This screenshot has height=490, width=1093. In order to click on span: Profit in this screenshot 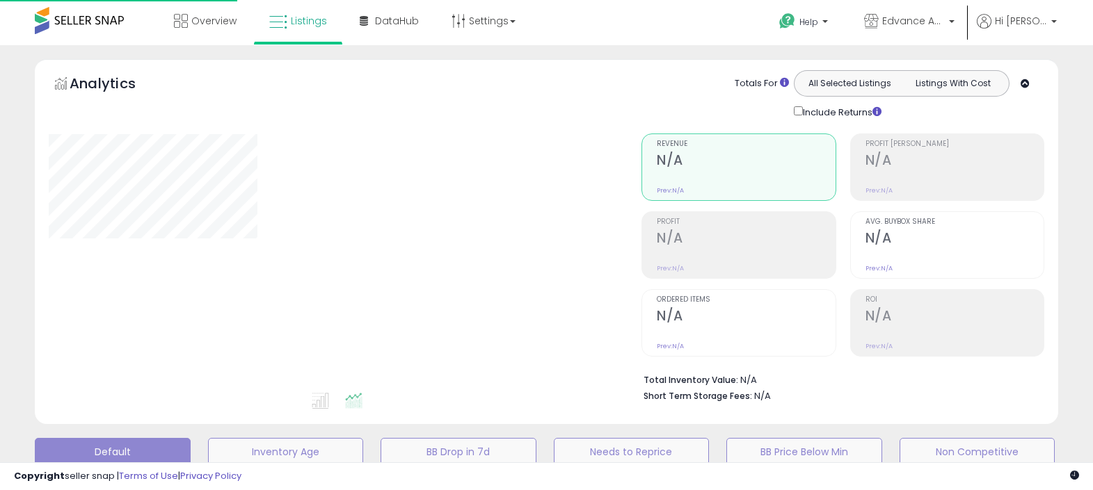, I will do `click(746, 222)`.